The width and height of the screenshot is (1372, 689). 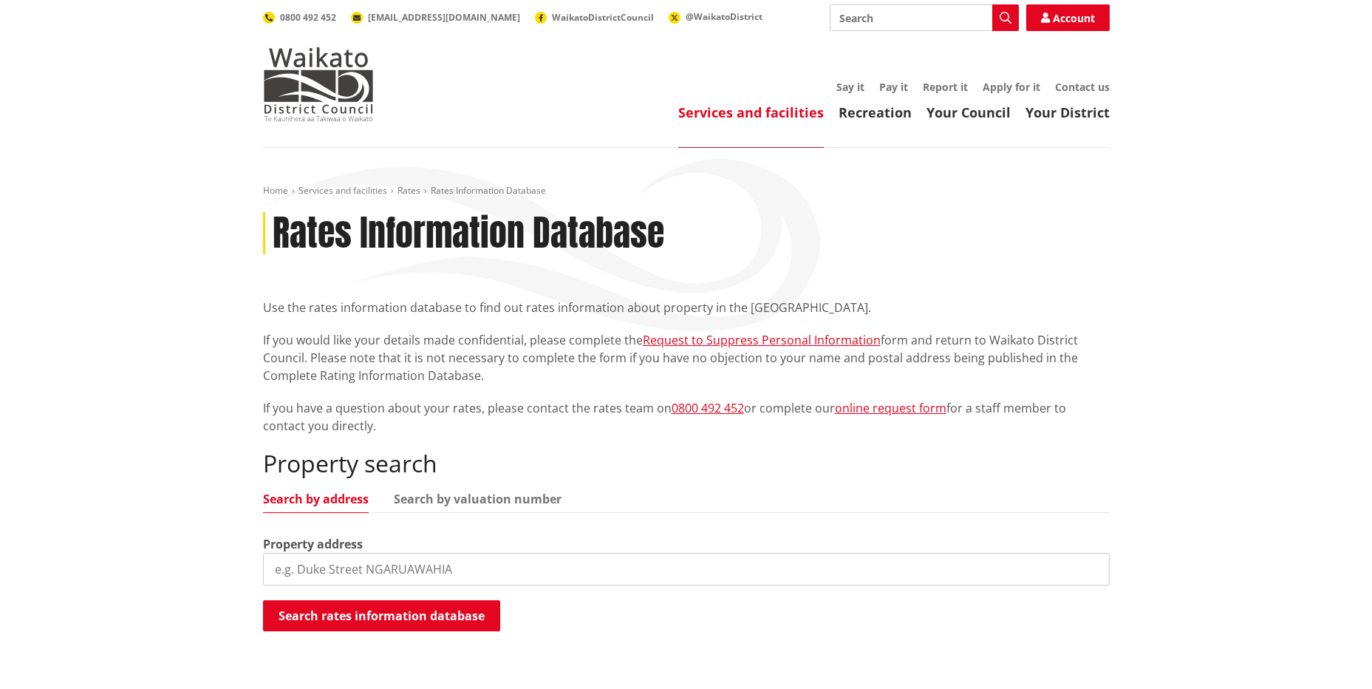 I want to click on a: Request to Suppress Personal Information, so click(x=762, y=340).